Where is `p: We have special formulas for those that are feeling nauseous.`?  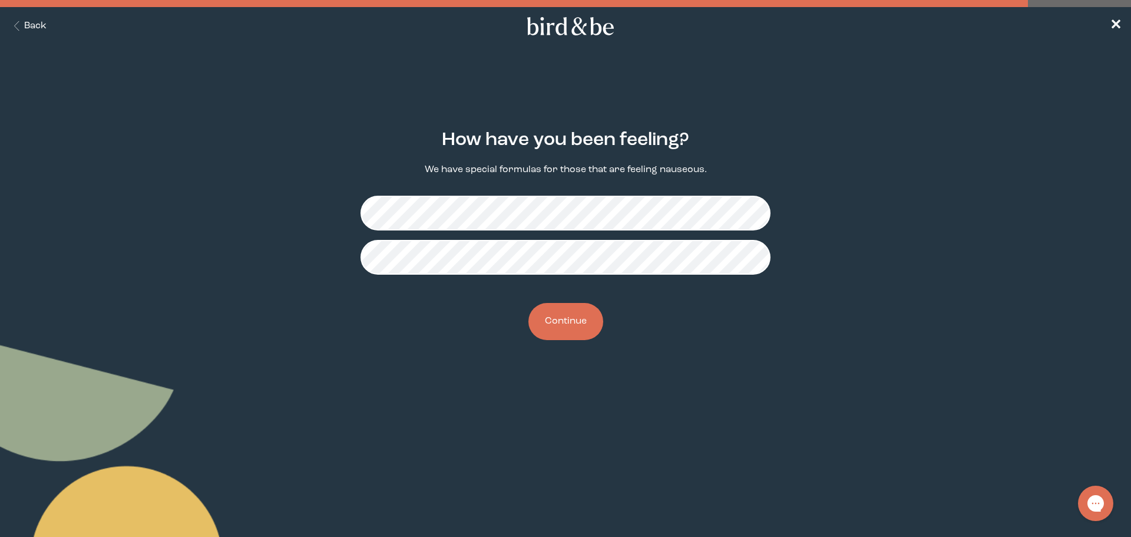
p: We have special formulas for those that are feeling nauseous. is located at coordinates (566, 170).